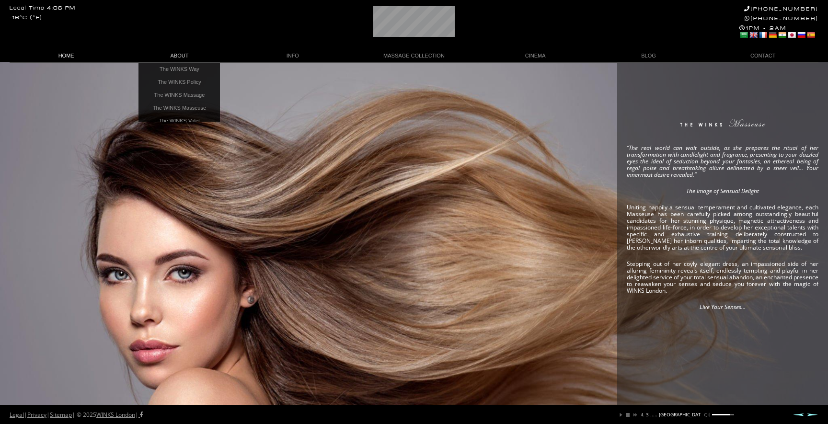  Describe the element at coordinates (773, 35) in the screenshot. I see `a: German` at that location.